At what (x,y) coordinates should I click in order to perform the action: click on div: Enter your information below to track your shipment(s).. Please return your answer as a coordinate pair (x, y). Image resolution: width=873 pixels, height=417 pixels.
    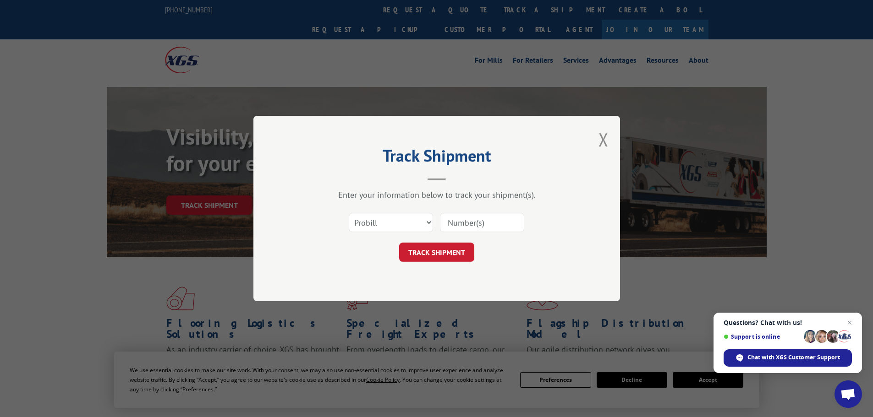
    Looking at the image, I should click on (437, 195).